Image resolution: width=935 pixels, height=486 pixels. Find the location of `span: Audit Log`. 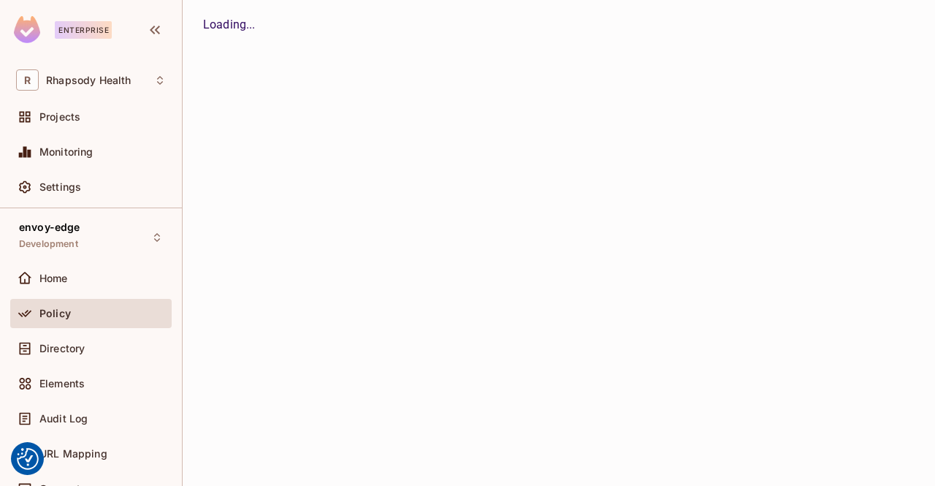

span: Audit Log is located at coordinates (64, 419).